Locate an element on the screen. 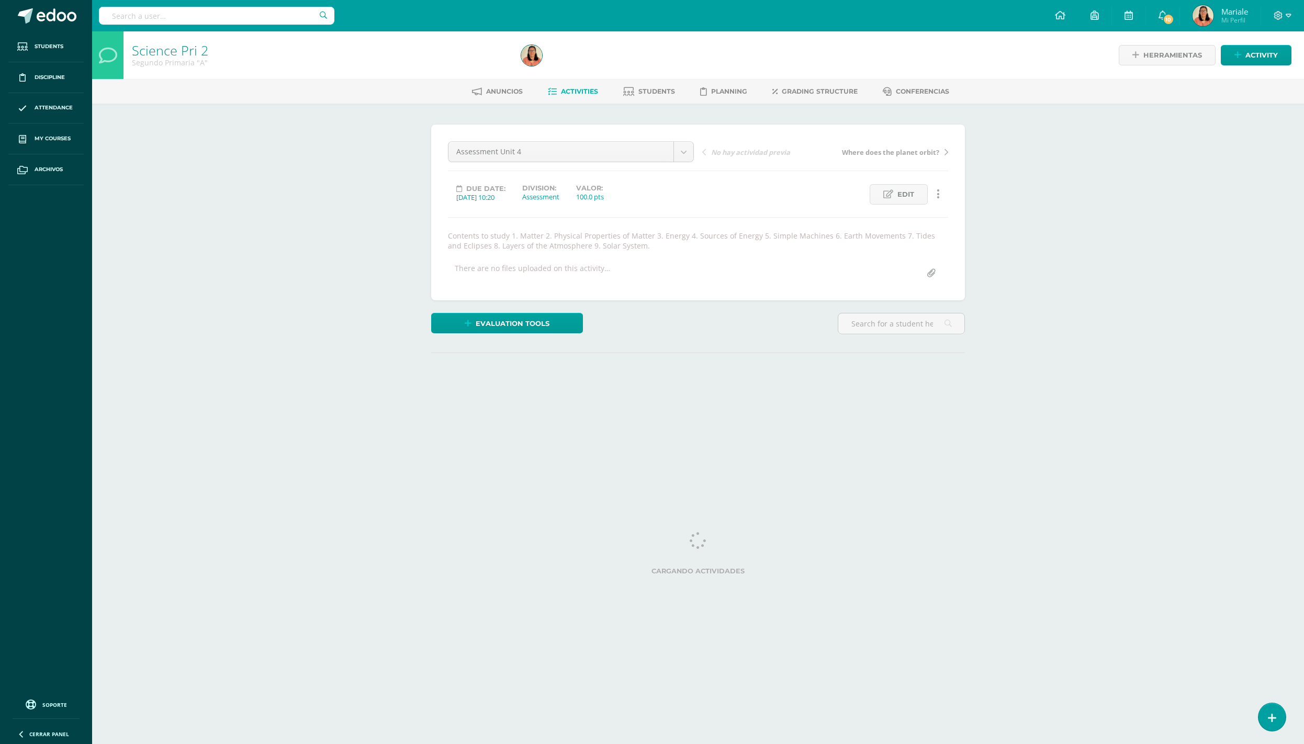 The width and height of the screenshot is (1304, 744). a: Attendance is located at coordinates (46, 108).